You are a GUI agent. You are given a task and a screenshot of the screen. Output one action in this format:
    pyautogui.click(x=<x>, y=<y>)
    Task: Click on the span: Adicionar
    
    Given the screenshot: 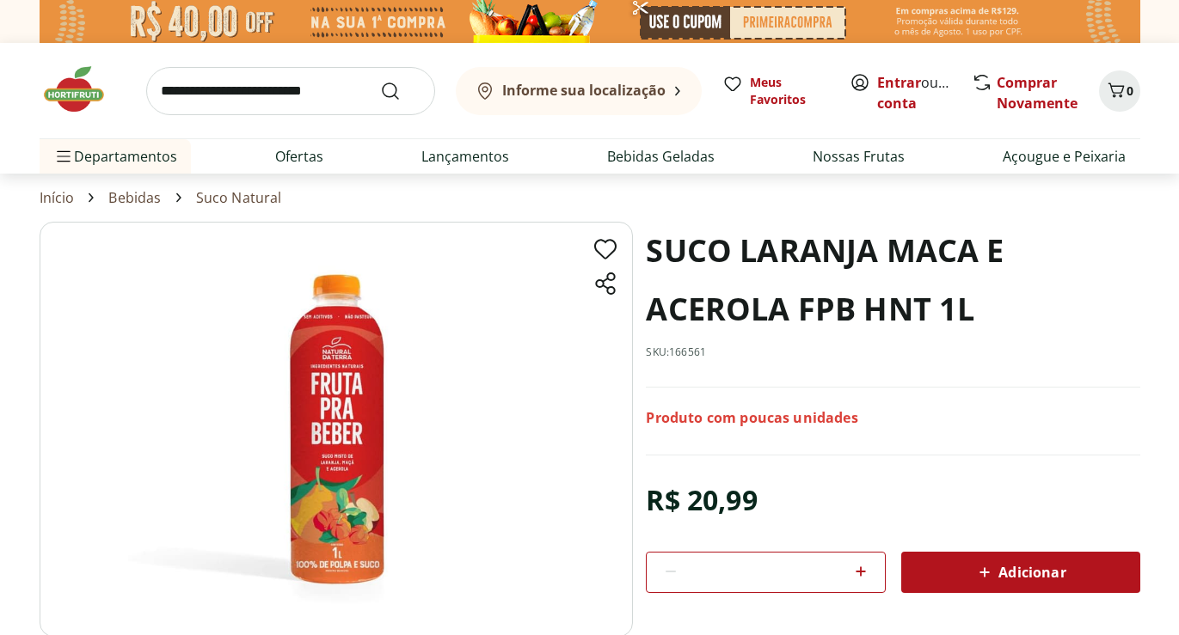 What is the action you would take?
    pyautogui.click(x=1020, y=573)
    